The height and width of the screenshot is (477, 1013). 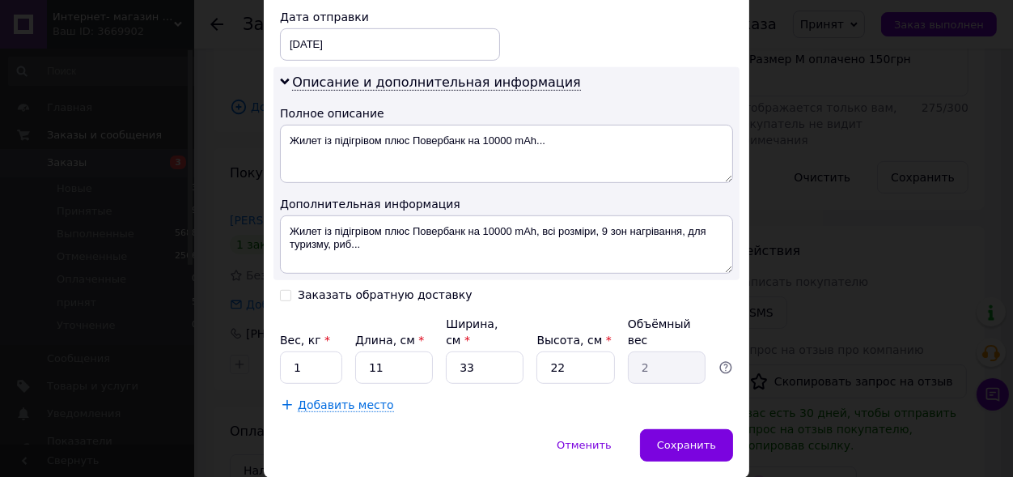 I want to click on label: Ширина, см, so click(x=472, y=332).